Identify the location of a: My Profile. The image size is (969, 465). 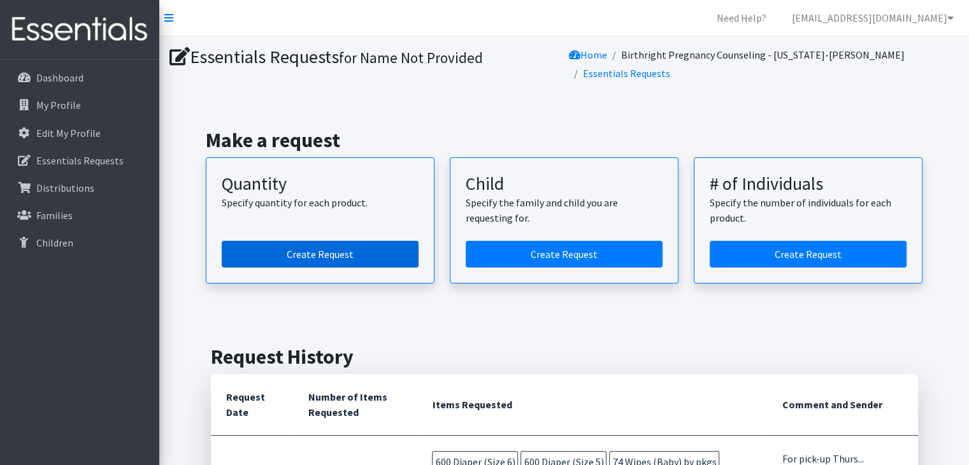
(80, 105).